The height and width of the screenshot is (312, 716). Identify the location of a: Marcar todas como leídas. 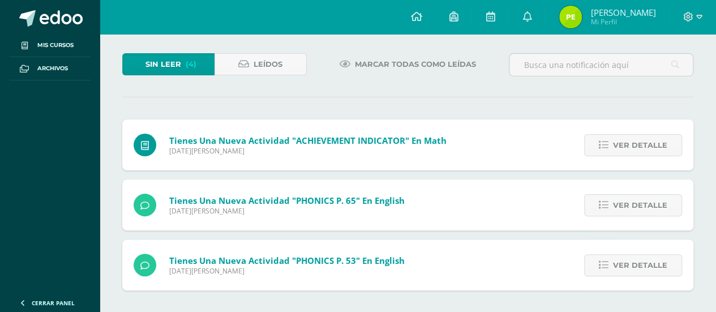
(408, 64).